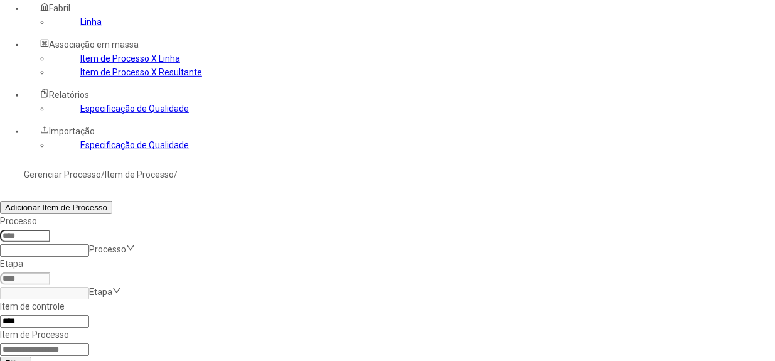 The height and width of the screenshot is (361, 775). Describe the element at coordinates (60, 8) in the screenshot. I see `span: Fabril` at that location.